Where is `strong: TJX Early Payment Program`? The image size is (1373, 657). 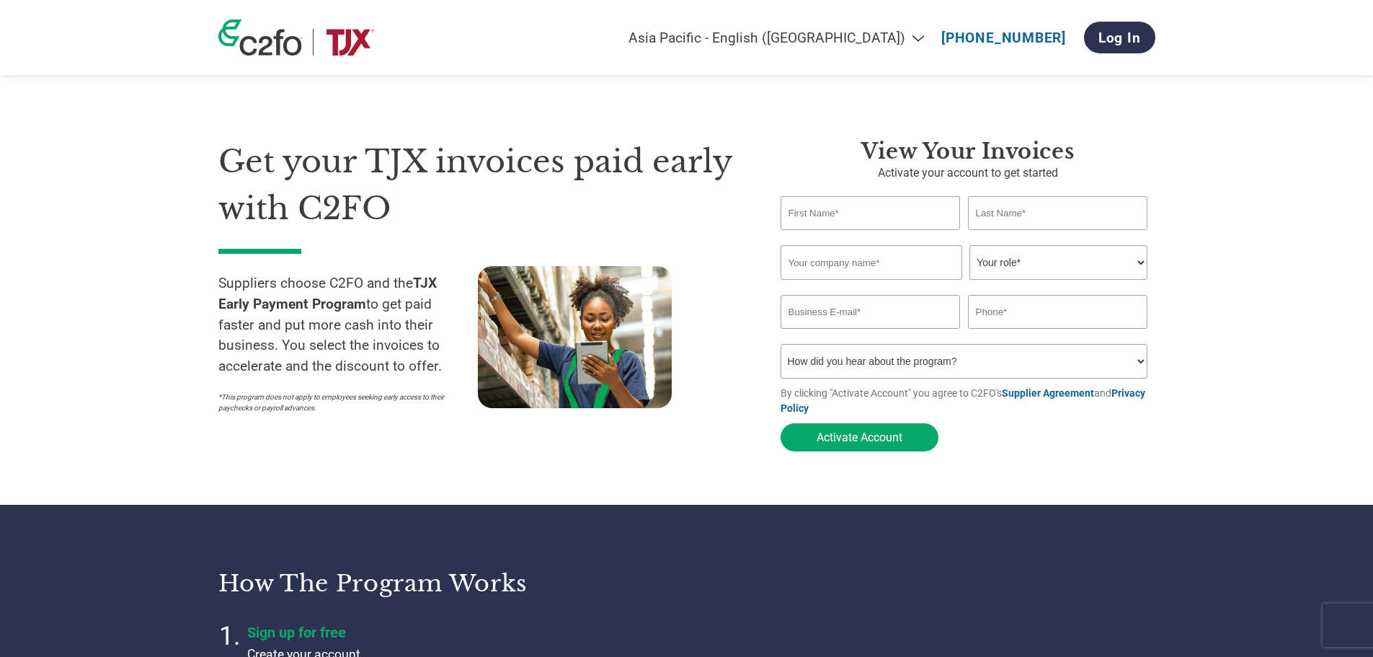 strong: TJX Early Payment Program is located at coordinates (327, 293).